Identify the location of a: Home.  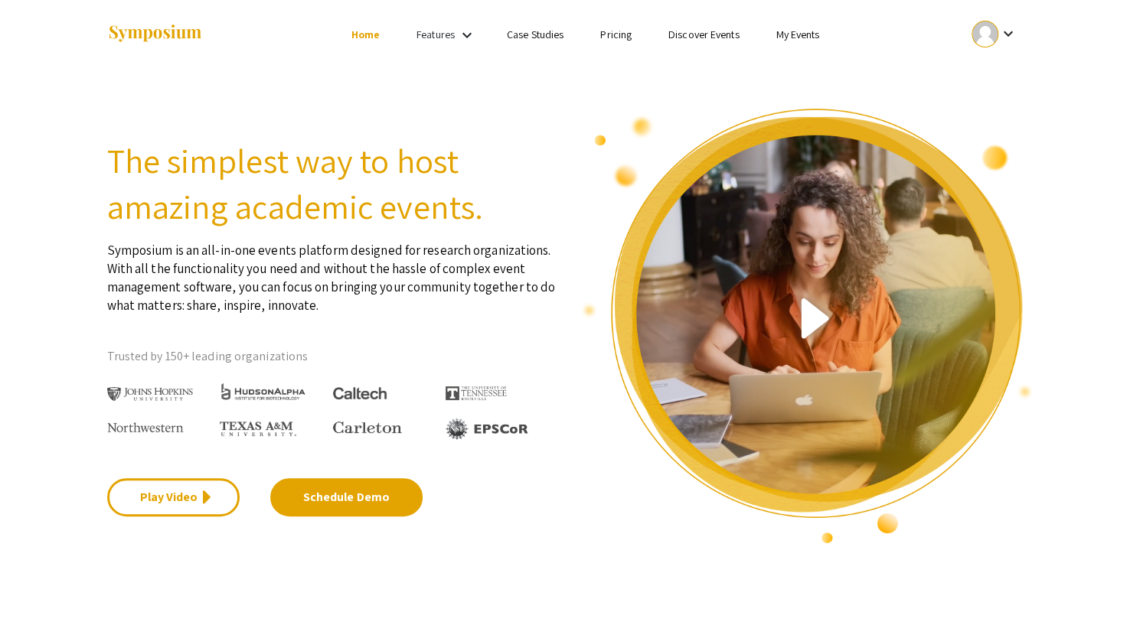
(365, 34).